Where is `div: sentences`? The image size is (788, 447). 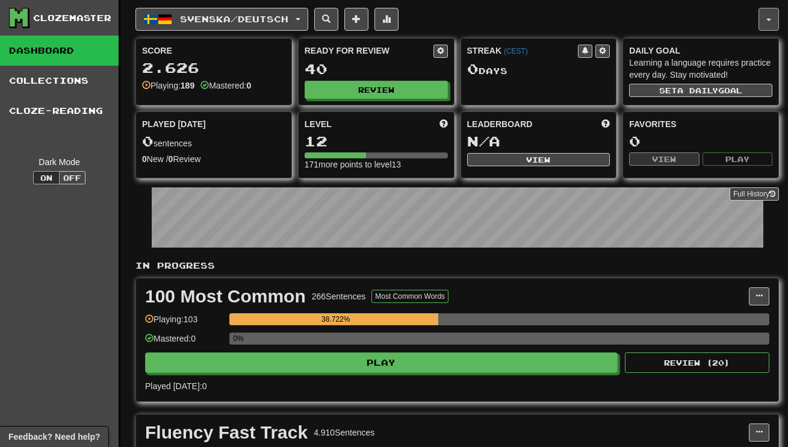
div: sentences is located at coordinates (214, 141).